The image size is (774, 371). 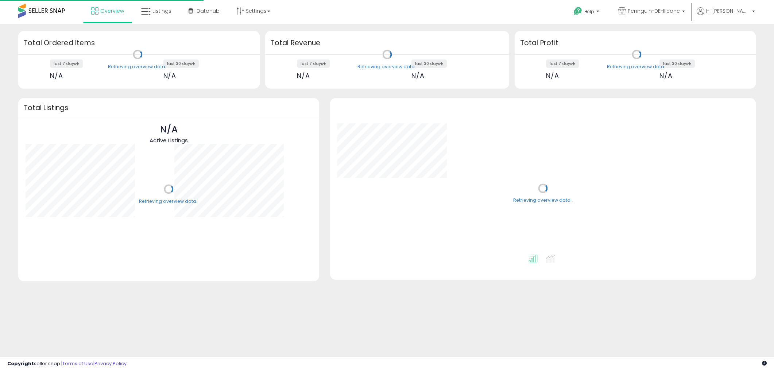 I want to click on span: Pennguin-DE-Illeone, so click(x=653, y=11).